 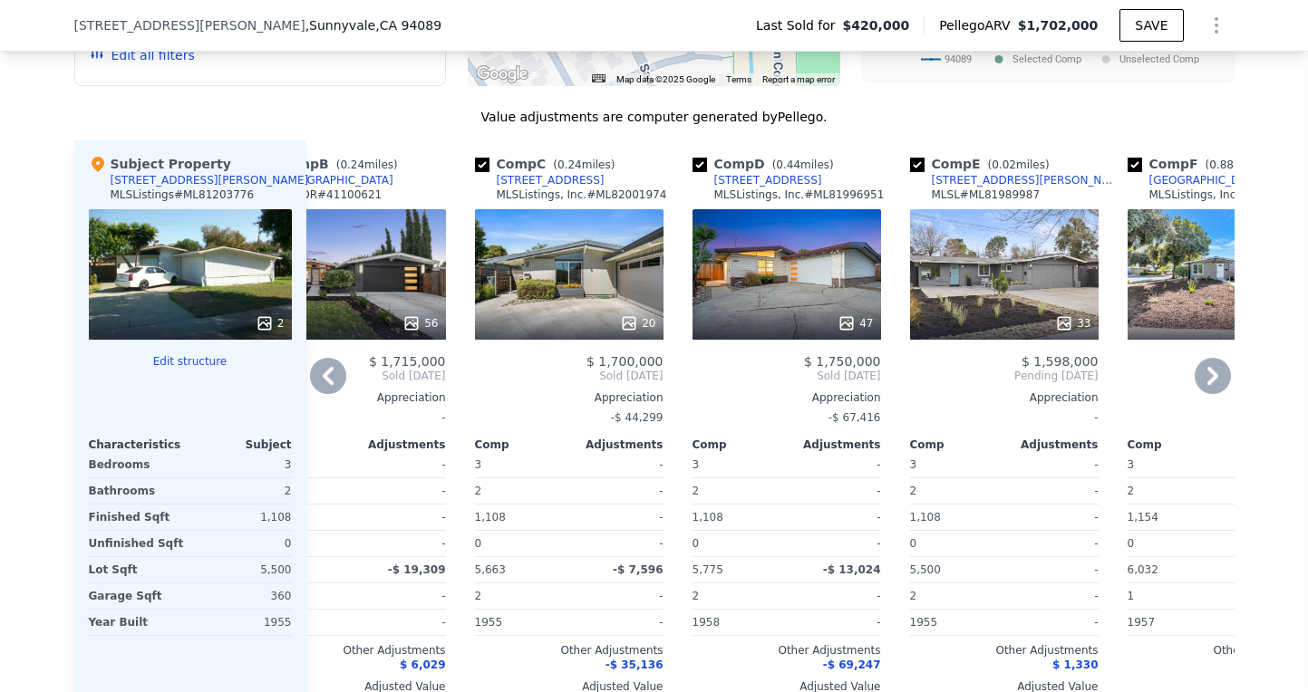 I want to click on div: 1,108, so click(x=243, y=517).